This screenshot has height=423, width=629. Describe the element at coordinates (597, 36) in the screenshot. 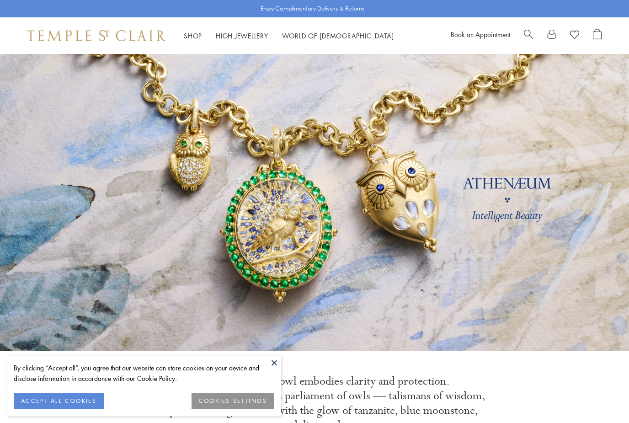

I see `a: Open Shopping Bag` at that location.